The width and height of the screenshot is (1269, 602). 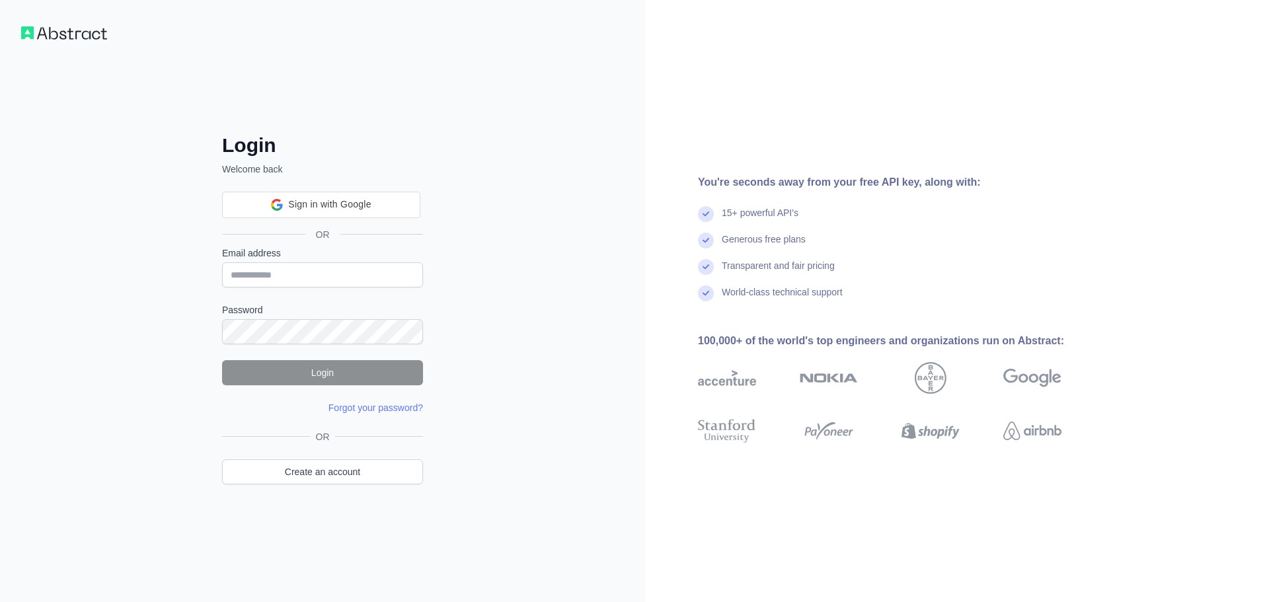 What do you see at coordinates (64, 33) in the screenshot?
I see `img: Workflow` at bounding box center [64, 33].